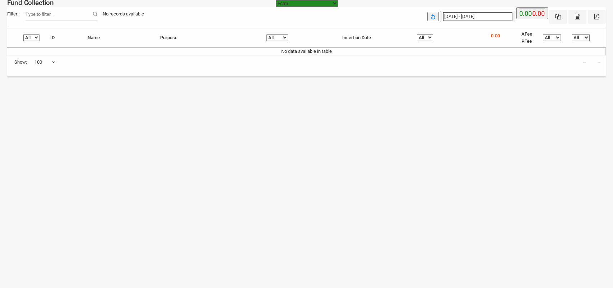 The image size is (613, 288). I want to click on button: CSV, so click(577, 17).